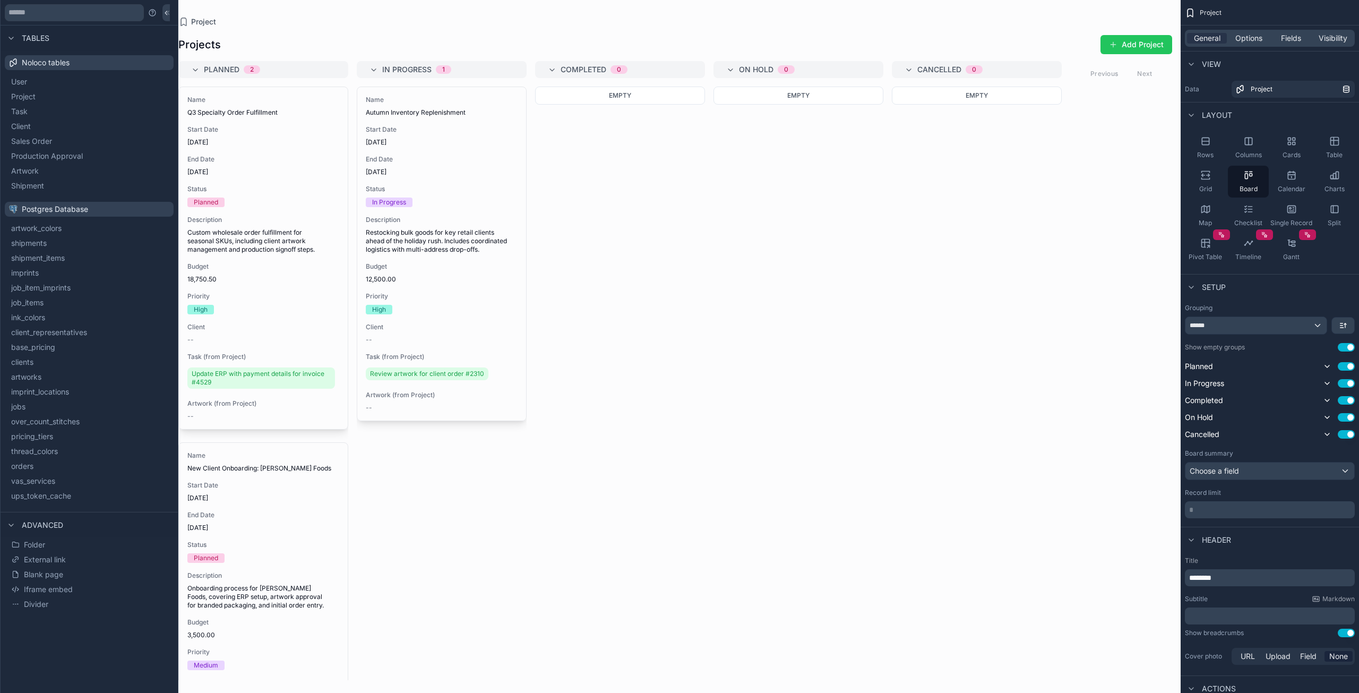 This screenshot has width=1359, height=693. What do you see at coordinates (89, 126) in the screenshot?
I see `button: Client` at bounding box center [89, 126].